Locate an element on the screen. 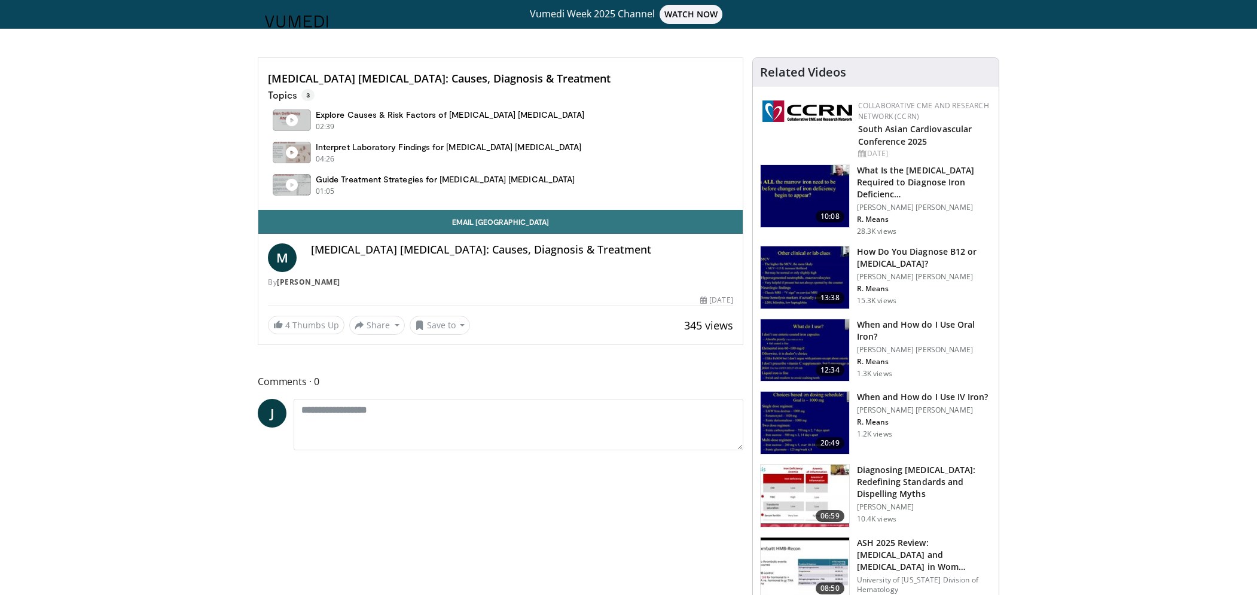 This screenshot has width=1257, height=595. span: M is located at coordinates (282, 258).